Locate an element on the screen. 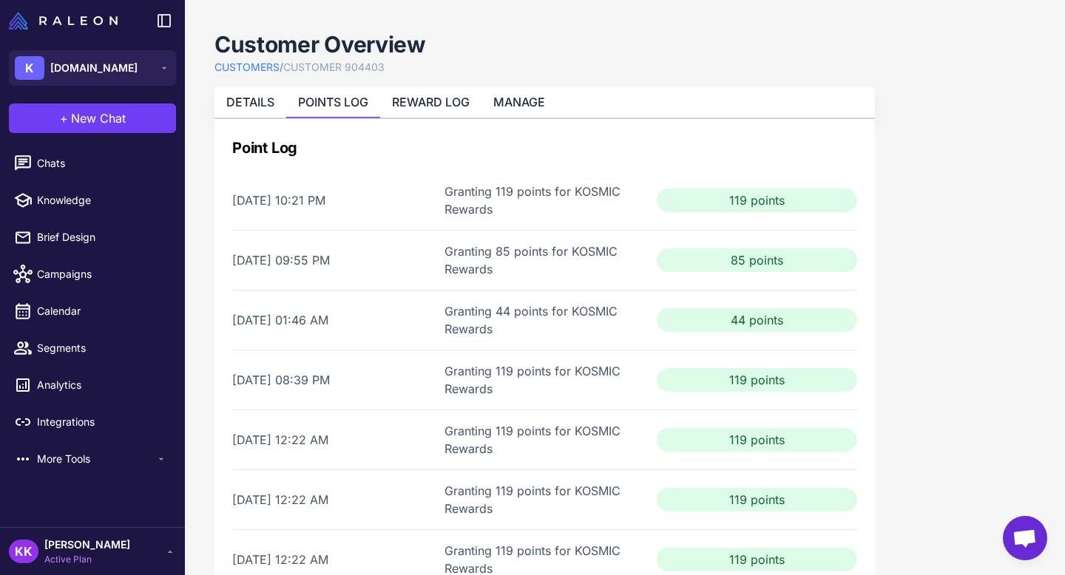 This screenshot has height=575, width=1065. span: Campaigns is located at coordinates (102, 274).